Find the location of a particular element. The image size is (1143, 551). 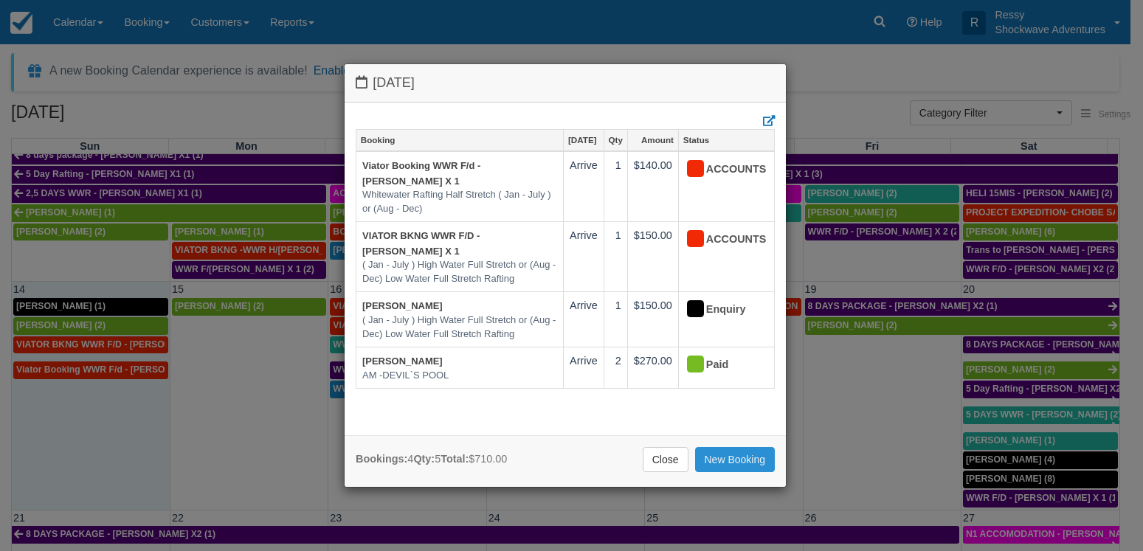

a: Amount is located at coordinates (653, 140).